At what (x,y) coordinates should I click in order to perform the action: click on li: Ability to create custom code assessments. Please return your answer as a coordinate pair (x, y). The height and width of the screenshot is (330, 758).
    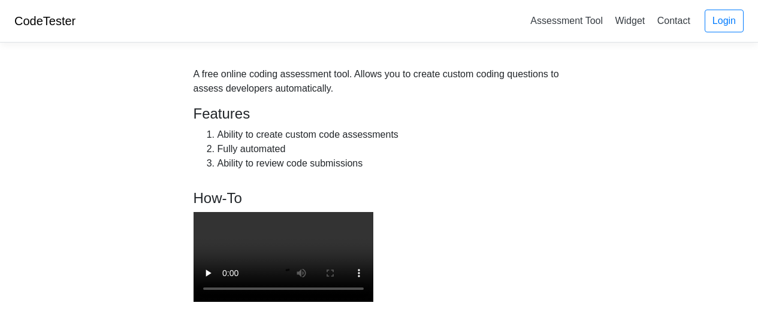
    Looking at the image, I should click on (308, 135).